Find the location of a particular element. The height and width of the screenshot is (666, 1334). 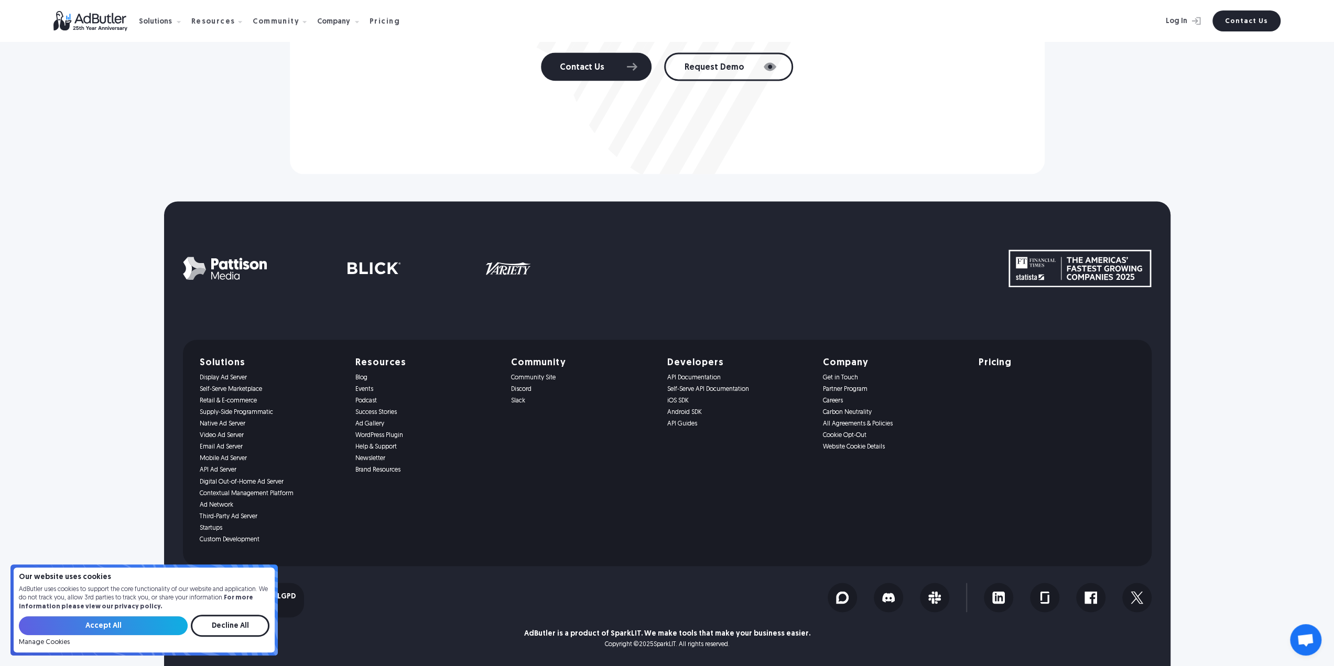

img: Glassdoor Icon is located at coordinates (1045, 598).